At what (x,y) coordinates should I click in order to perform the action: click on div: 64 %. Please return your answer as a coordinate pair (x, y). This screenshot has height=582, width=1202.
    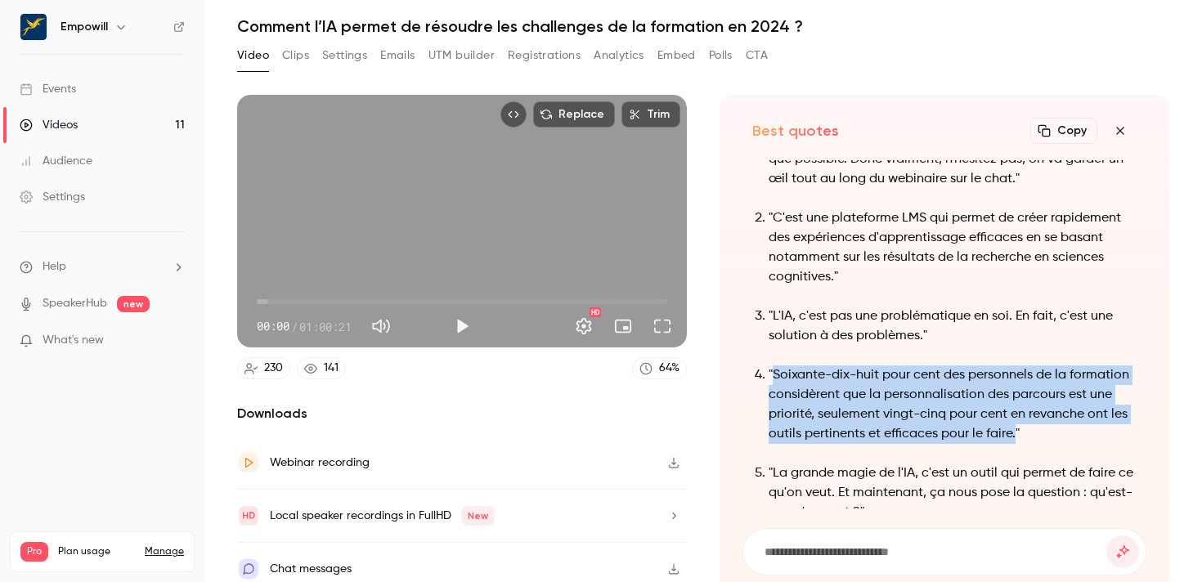
    Looking at the image, I should click on (669, 368).